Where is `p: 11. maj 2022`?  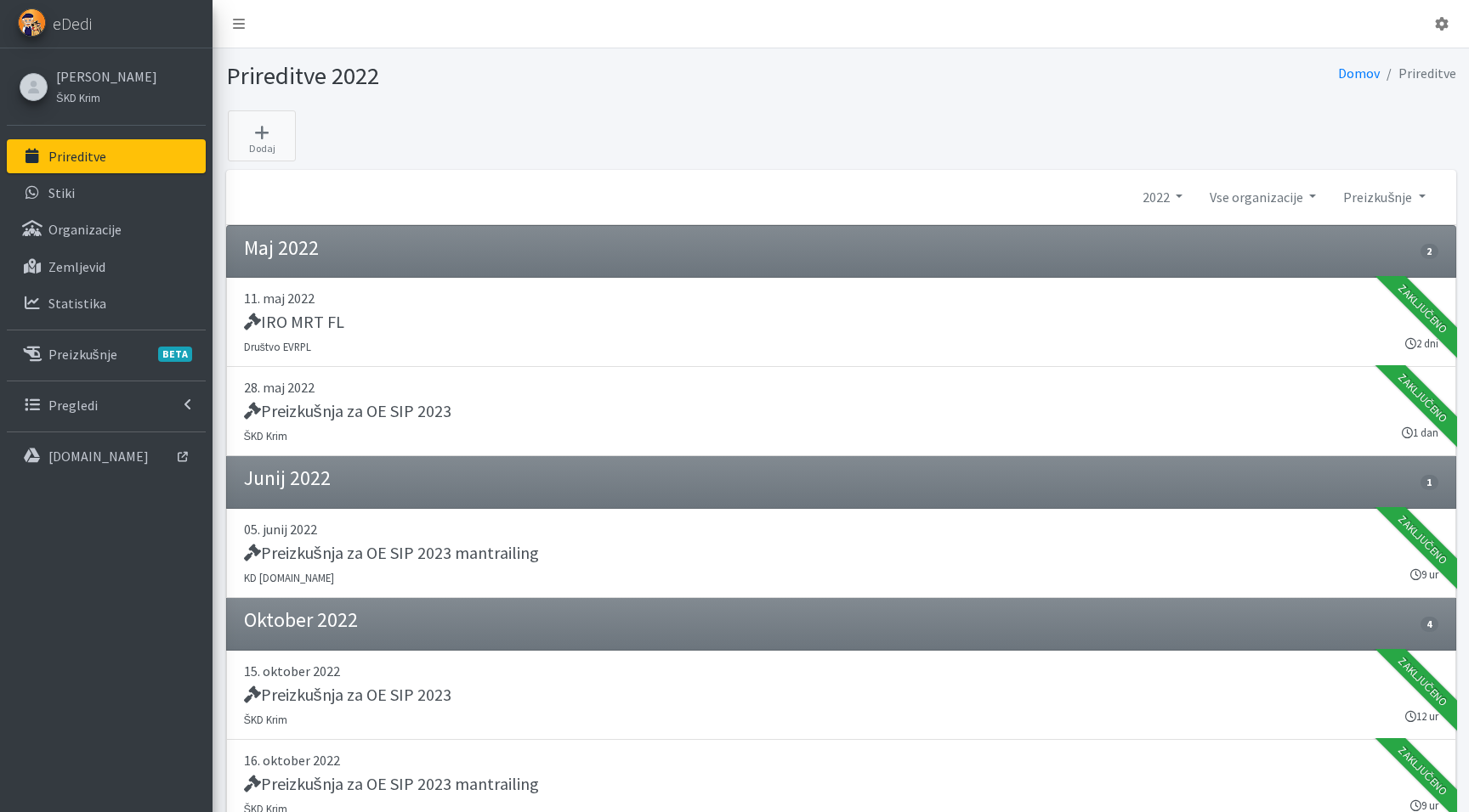 p: 11. maj 2022 is located at coordinates (840, 298).